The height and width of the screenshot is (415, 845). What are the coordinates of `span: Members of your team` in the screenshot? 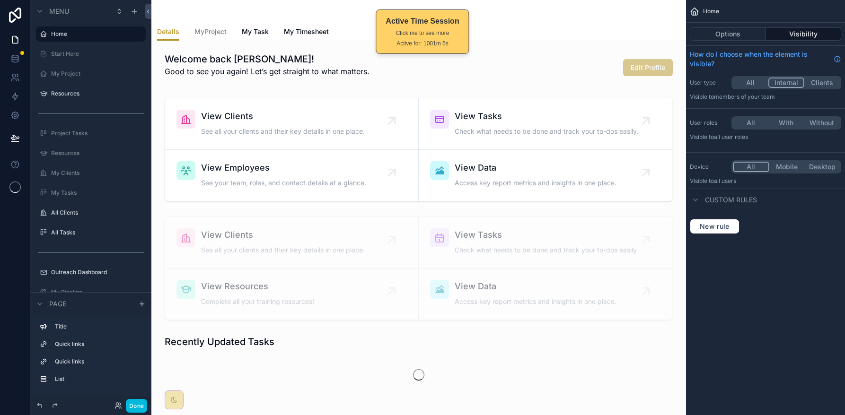 It's located at (744, 96).